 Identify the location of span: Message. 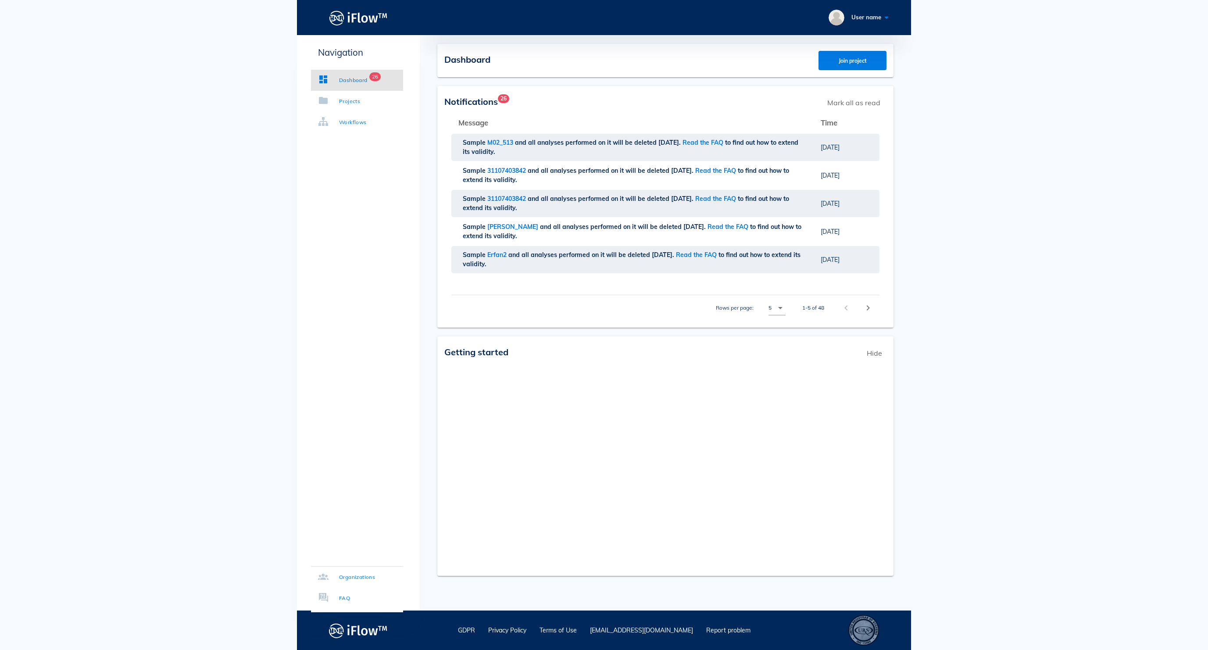
(473, 122).